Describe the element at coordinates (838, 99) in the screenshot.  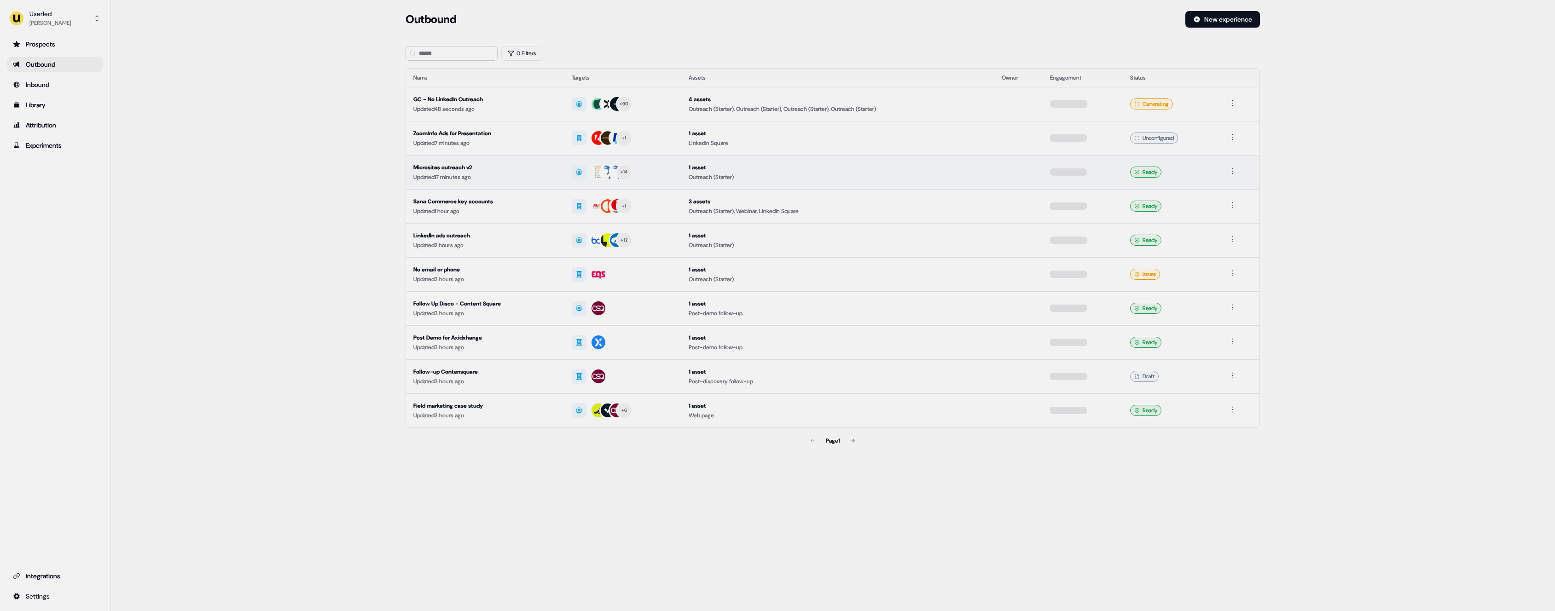
I see `div: 4 assets` at that location.